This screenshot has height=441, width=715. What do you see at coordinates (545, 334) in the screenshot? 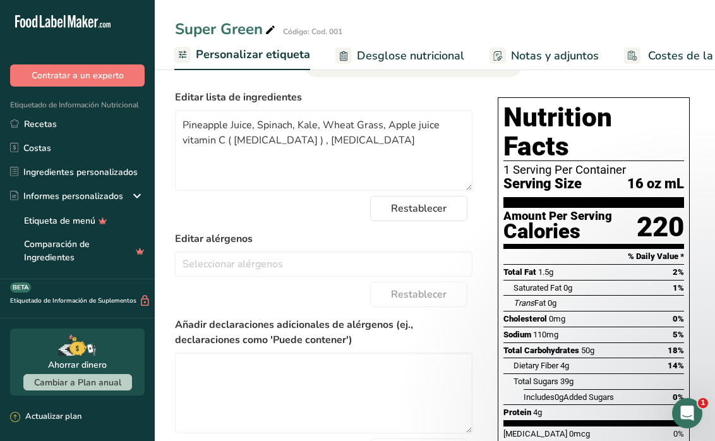
I see `span: 110mg` at bounding box center [545, 334].